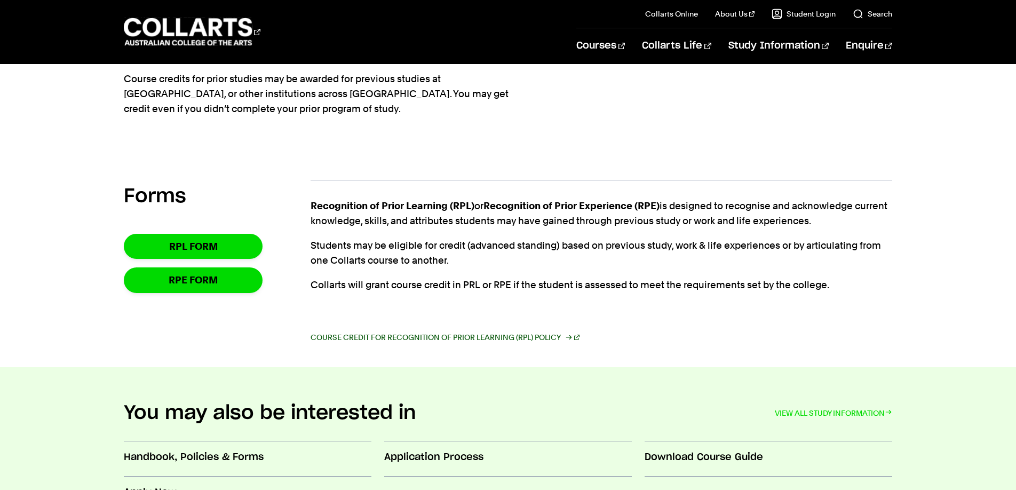 The height and width of the screenshot is (490, 1016). I want to click on p: or is designed to recognise and acknowledge current knowledge, skills, and attributes students ma..., so click(602, 214).